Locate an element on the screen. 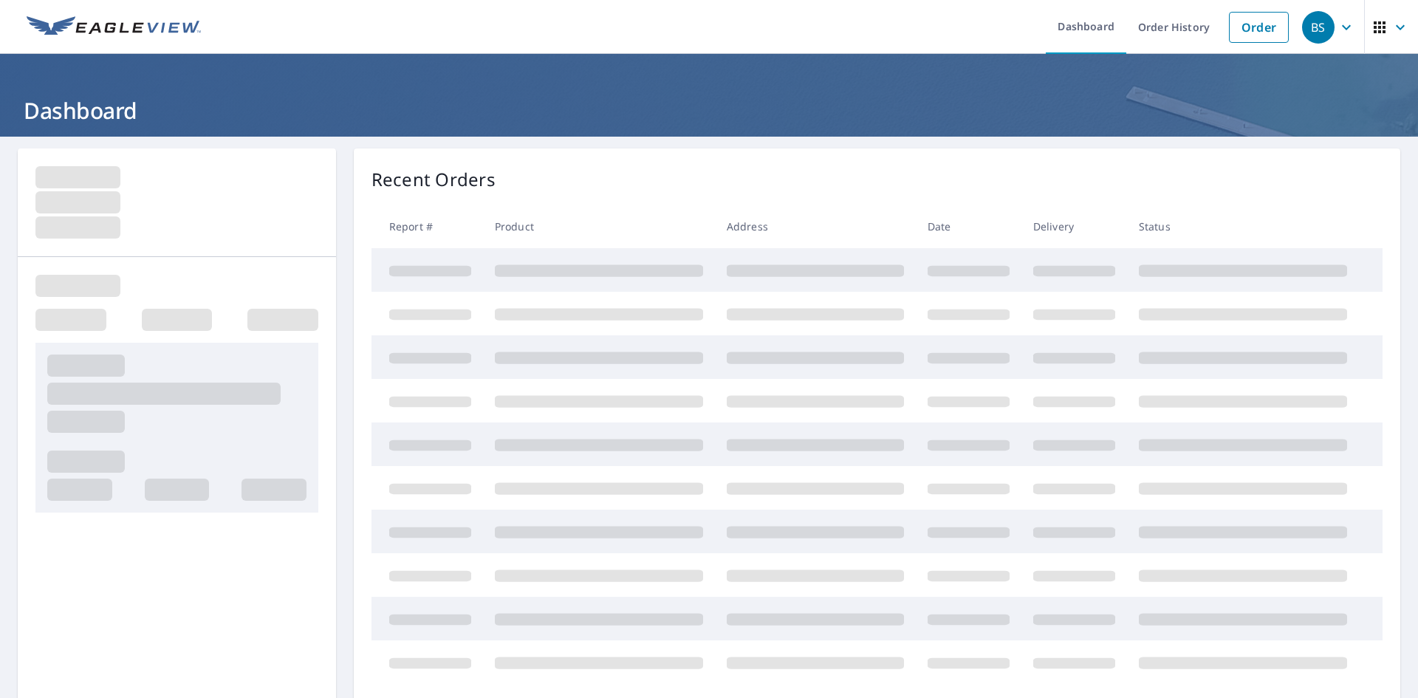 The width and height of the screenshot is (1418, 698). th: Delivery is located at coordinates (1074, 226).